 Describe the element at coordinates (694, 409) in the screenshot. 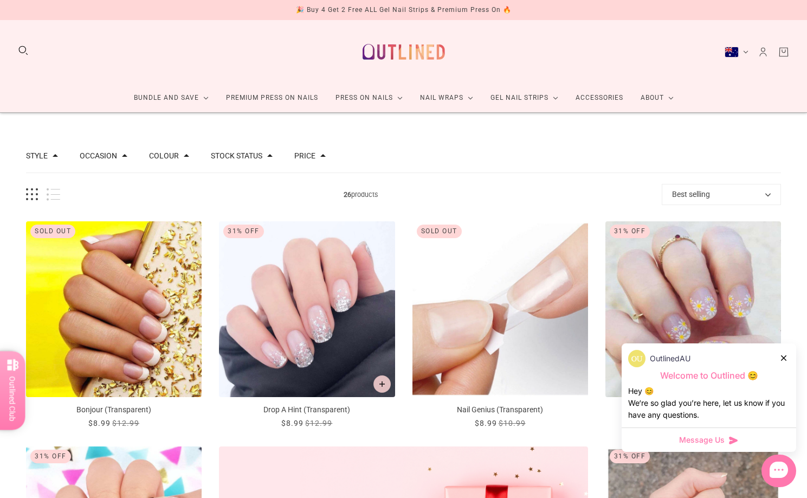

I see `p: Delicate Daisies (Transparent)` at that location.